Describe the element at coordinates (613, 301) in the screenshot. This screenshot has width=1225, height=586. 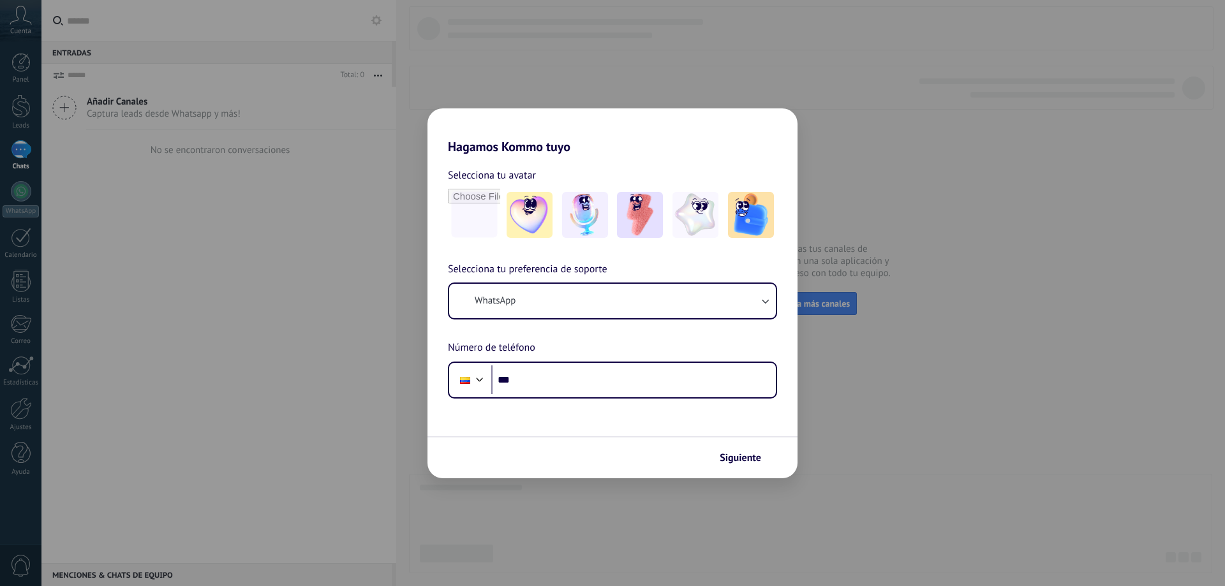
I see `button: WhatsApp` at that location.